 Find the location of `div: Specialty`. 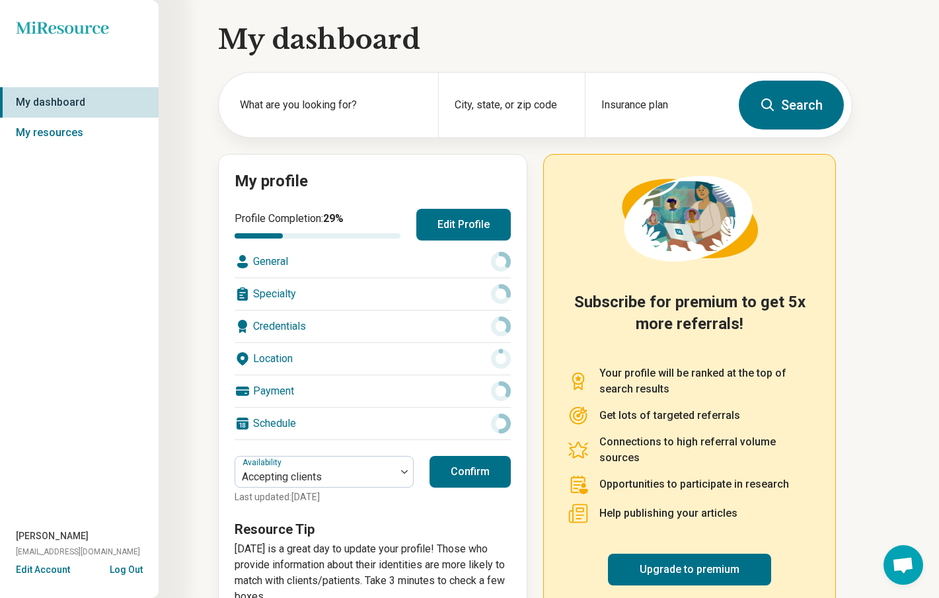

div: Specialty is located at coordinates (373, 294).